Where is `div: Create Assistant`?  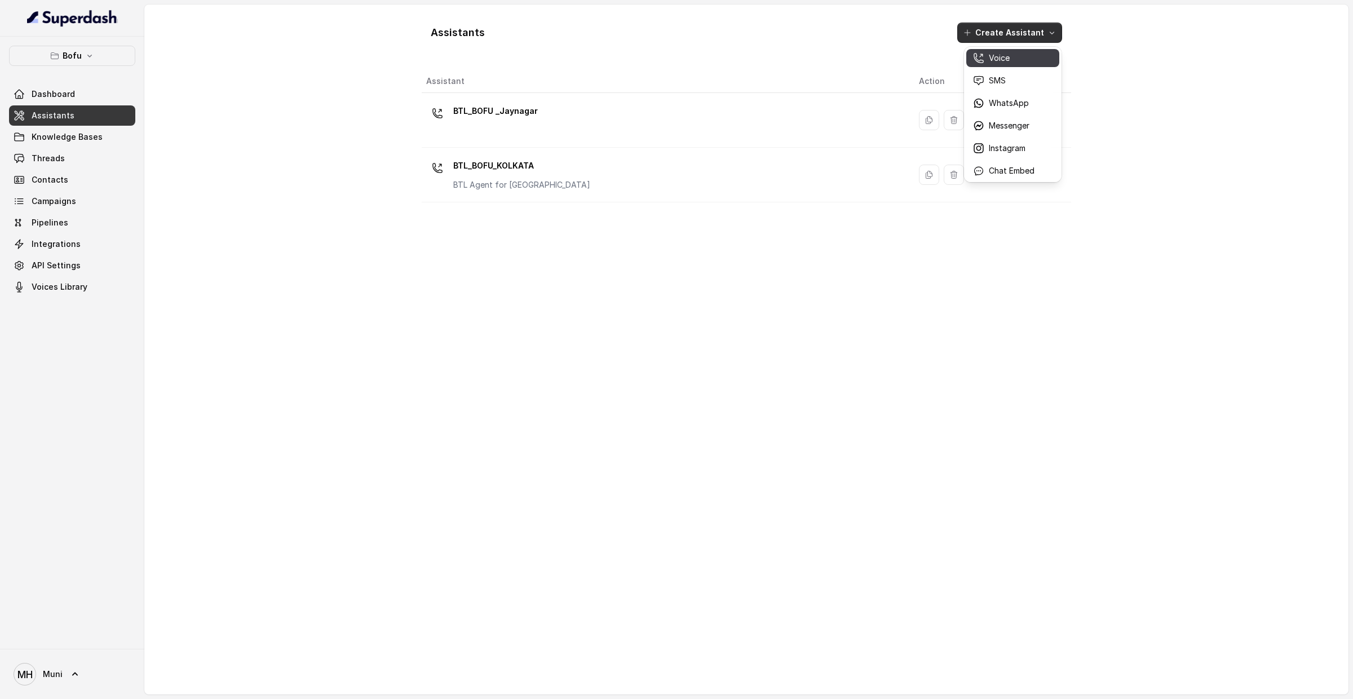 div: Create Assistant is located at coordinates (1013, 114).